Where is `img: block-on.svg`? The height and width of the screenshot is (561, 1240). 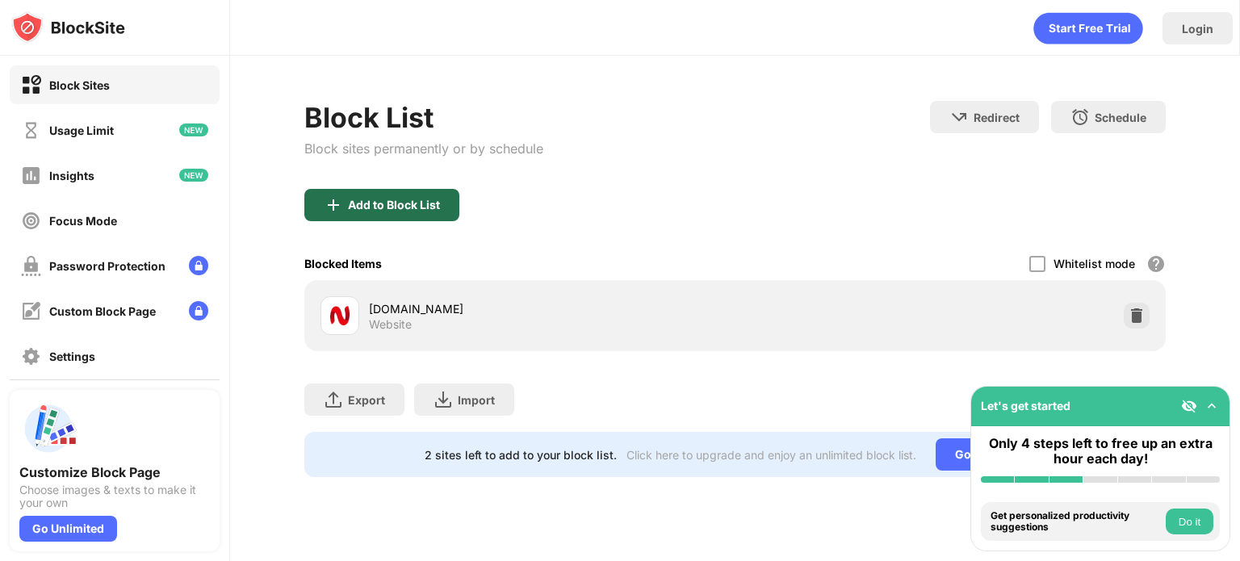
img: block-on.svg is located at coordinates (31, 85).